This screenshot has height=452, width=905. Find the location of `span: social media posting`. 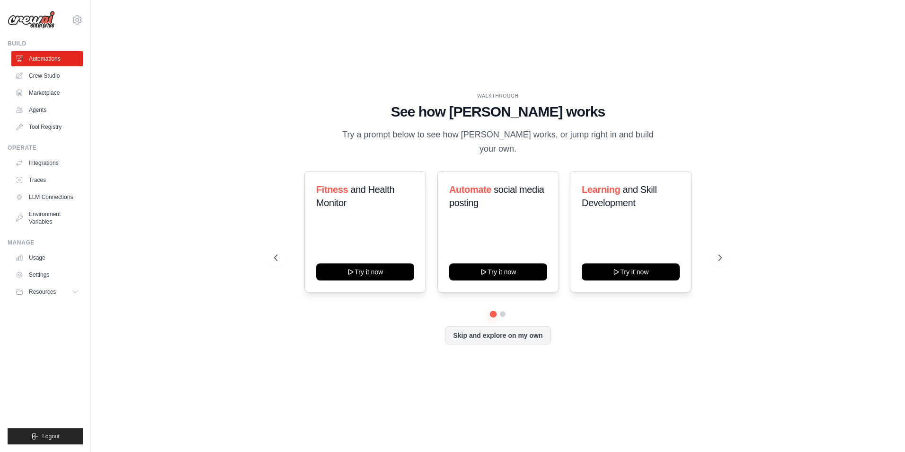

span: social media posting is located at coordinates (497, 196).